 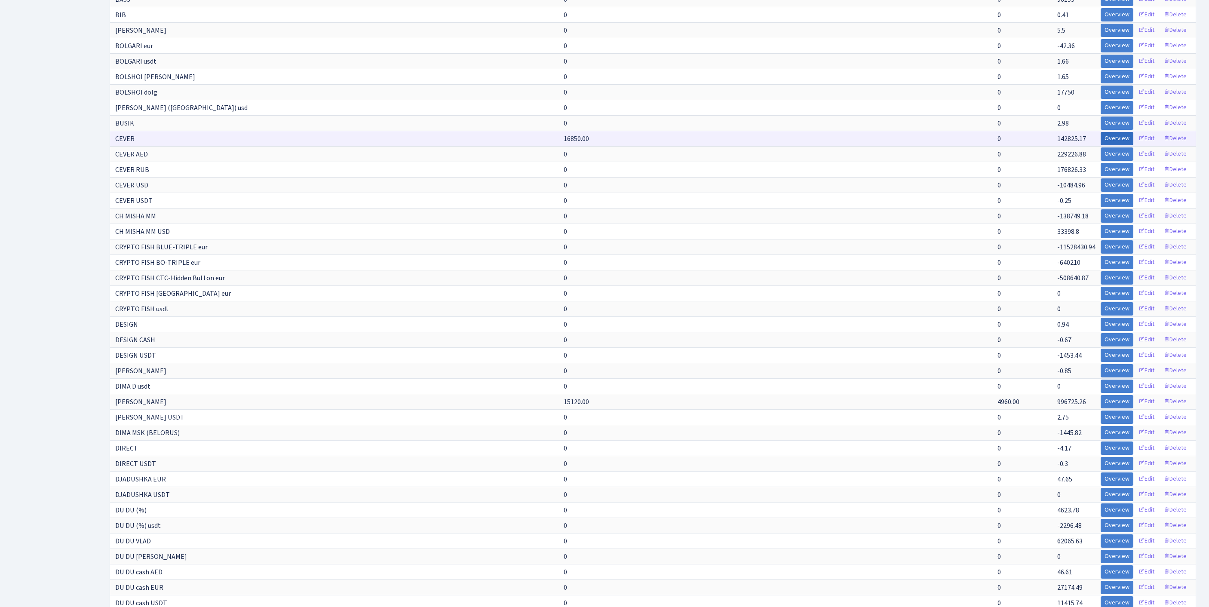 What do you see at coordinates (1071, 154) in the screenshot?
I see `span: 229226.88` at bounding box center [1071, 154].